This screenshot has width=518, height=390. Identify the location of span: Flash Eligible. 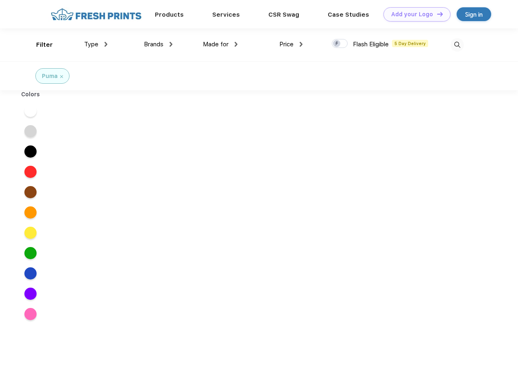
(371, 44).